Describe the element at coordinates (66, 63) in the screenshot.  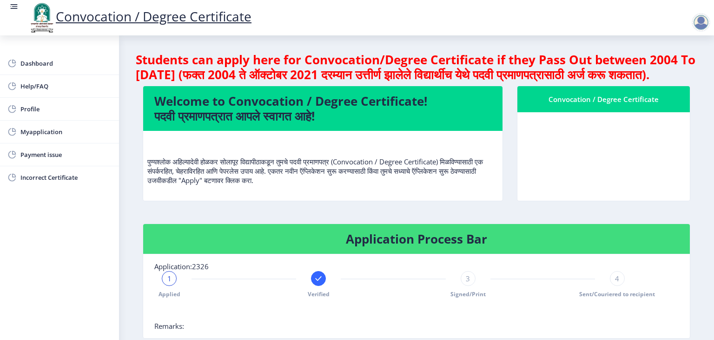
I see `span: Dashboard` at that location.